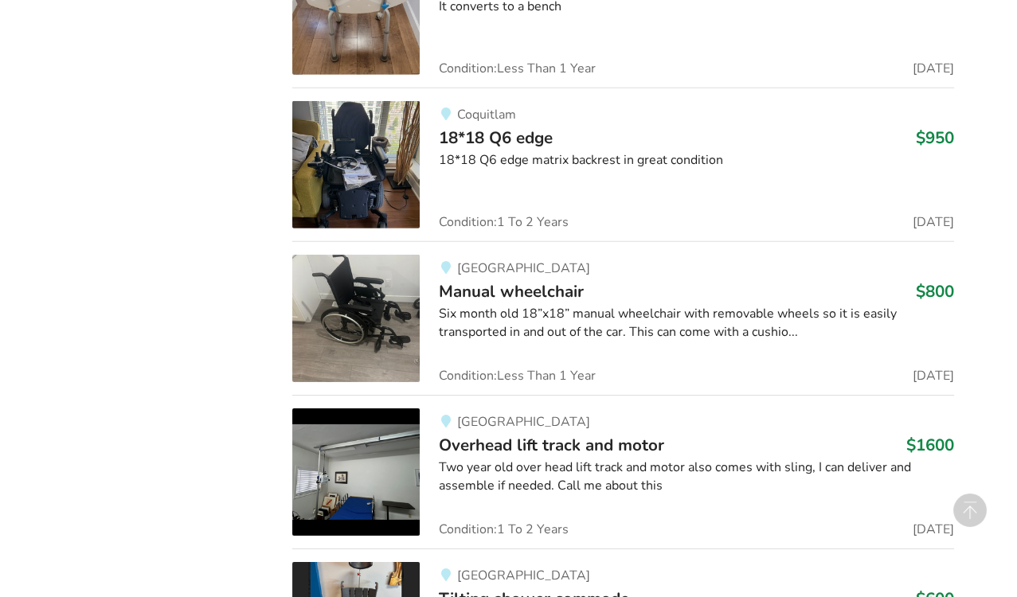 The width and height of the screenshot is (1017, 597). Describe the element at coordinates (511, 291) in the screenshot. I see `span: Manual wheelchair` at that location.